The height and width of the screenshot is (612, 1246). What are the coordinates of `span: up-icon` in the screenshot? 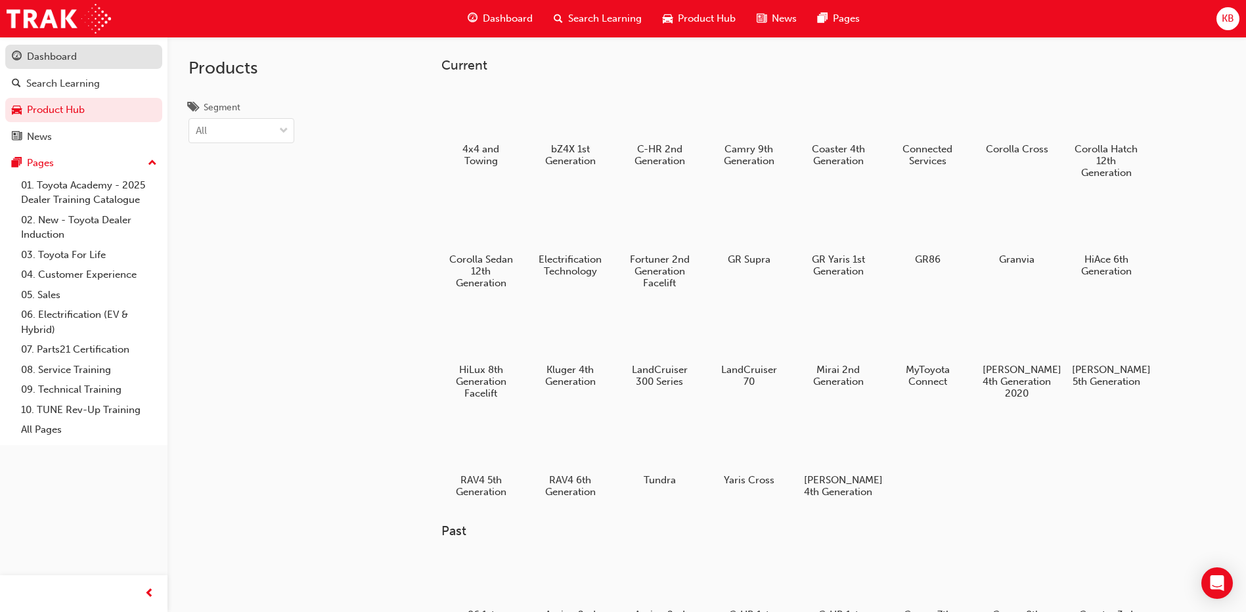 It's located at (152, 164).